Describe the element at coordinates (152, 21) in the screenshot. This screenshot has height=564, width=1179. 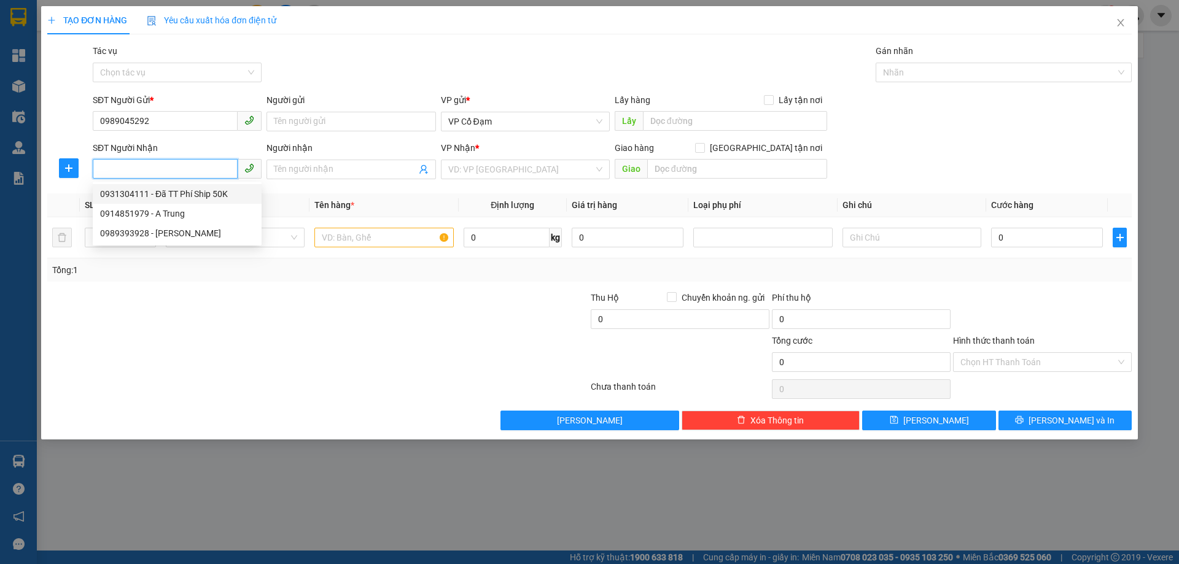
I see `img: icon` at that location.